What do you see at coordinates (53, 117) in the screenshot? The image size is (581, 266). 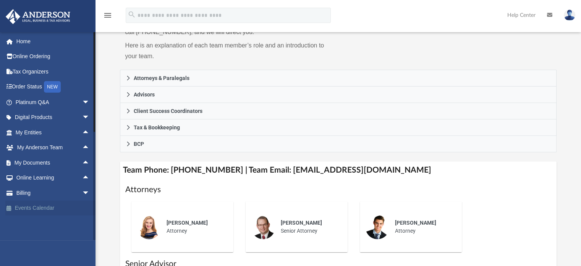 I see `a: Digital Productsarrow_drop_down` at bounding box center [53, 117].